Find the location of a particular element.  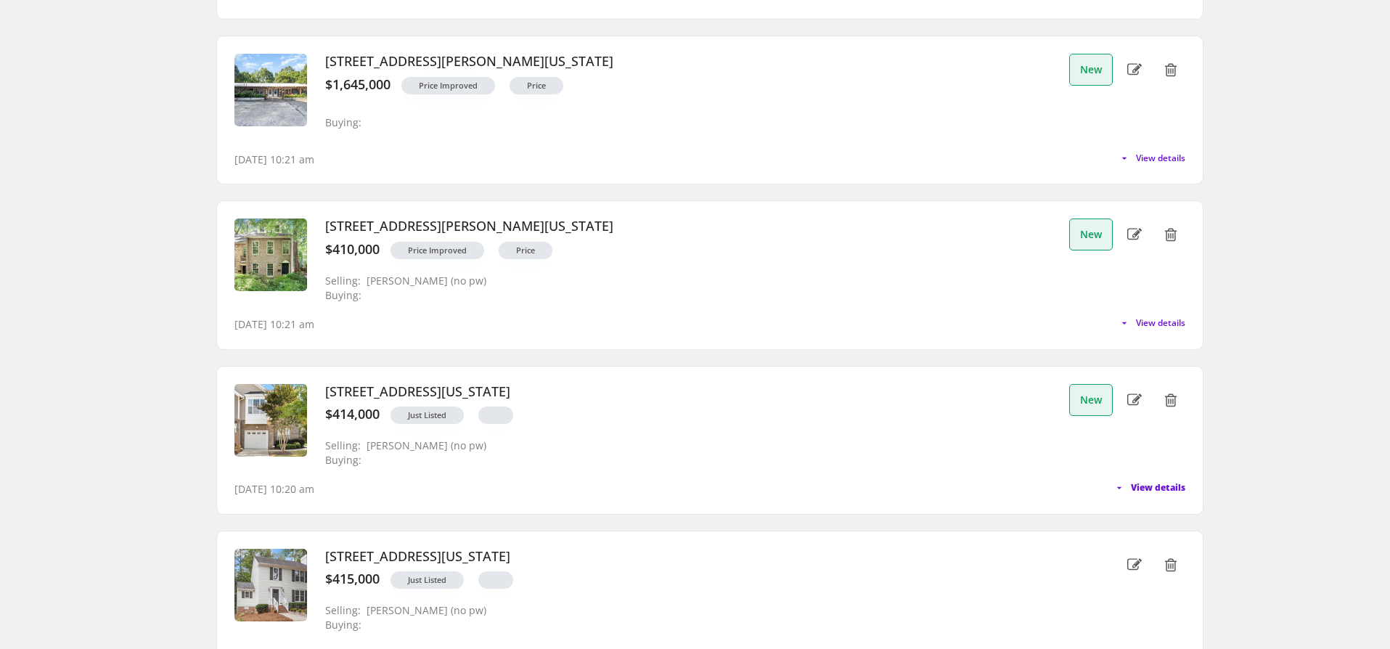

div: $1,645,000 is located at coordinates (358, 85).